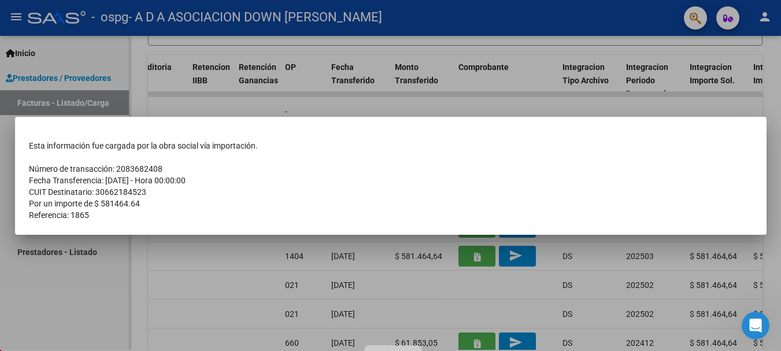 The height and width of the screenshot is (351, 781). I want to click on td: Referencia: 1865, so click(391, 215).